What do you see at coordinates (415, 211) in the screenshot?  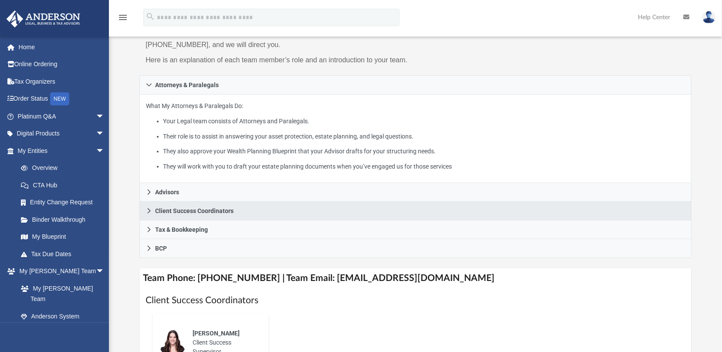 I see `a: Client Success Coordinators` at bounding box center [415, 211].